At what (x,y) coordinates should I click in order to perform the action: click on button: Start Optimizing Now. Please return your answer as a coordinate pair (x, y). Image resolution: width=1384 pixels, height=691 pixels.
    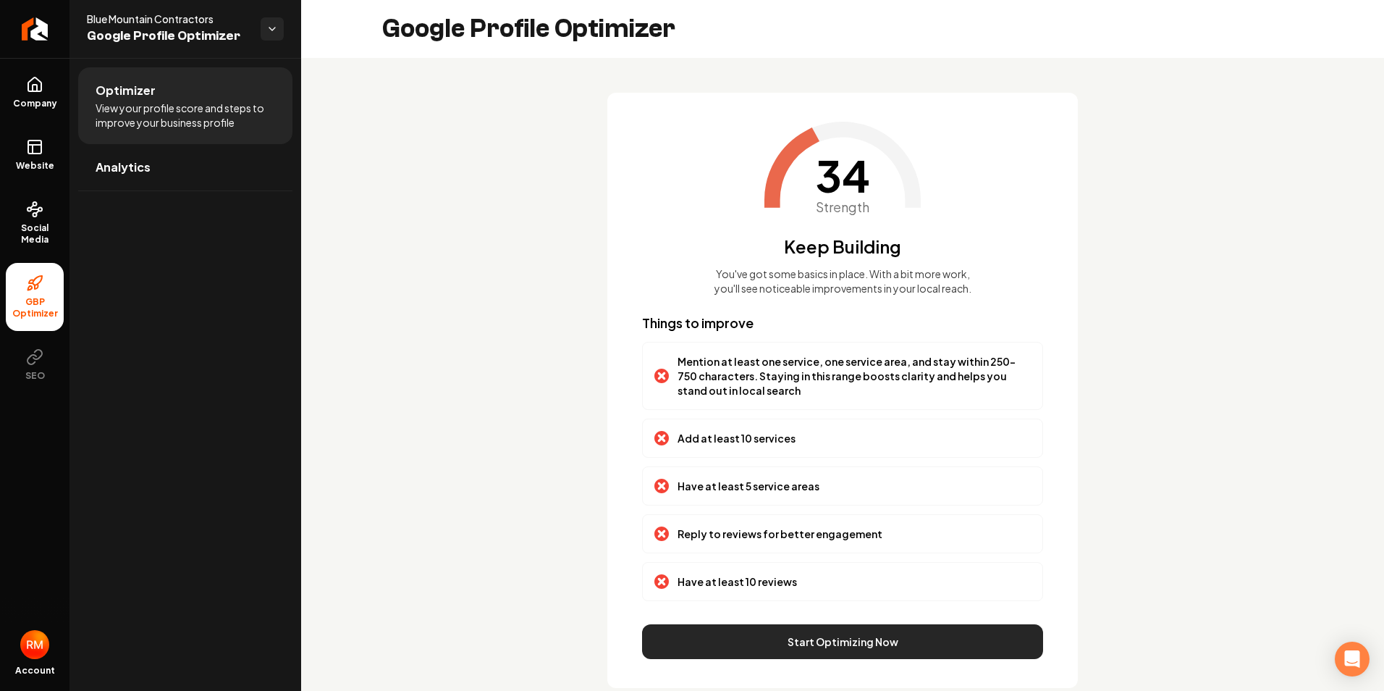
    Looking at the image, I should click on (843, 642).